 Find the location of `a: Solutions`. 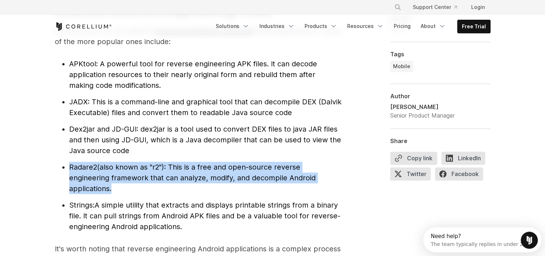

a: Solutions is located at coordinates (233, 26).